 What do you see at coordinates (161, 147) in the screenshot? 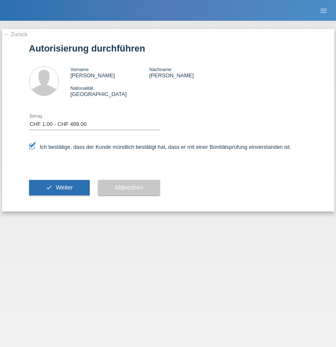
I see `label: Ich bestätige, dass der Kunde mündlich bestätigt hat, dass er mit einer Bonitätsprüfung einversta...` at bounding box center [161, 147].